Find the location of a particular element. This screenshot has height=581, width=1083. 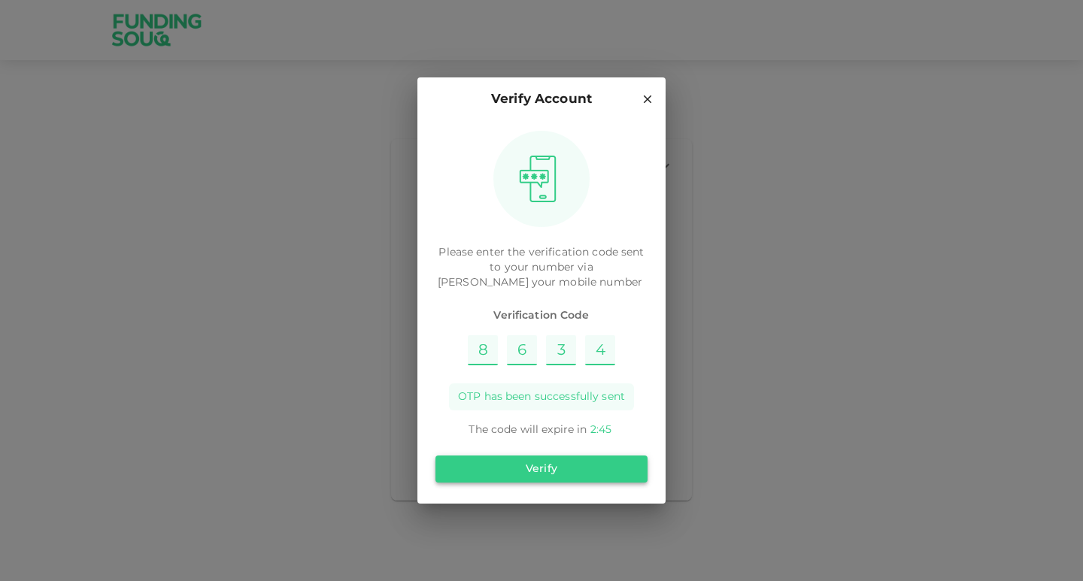

span: your mobile number is located at coordinates (586, 283).